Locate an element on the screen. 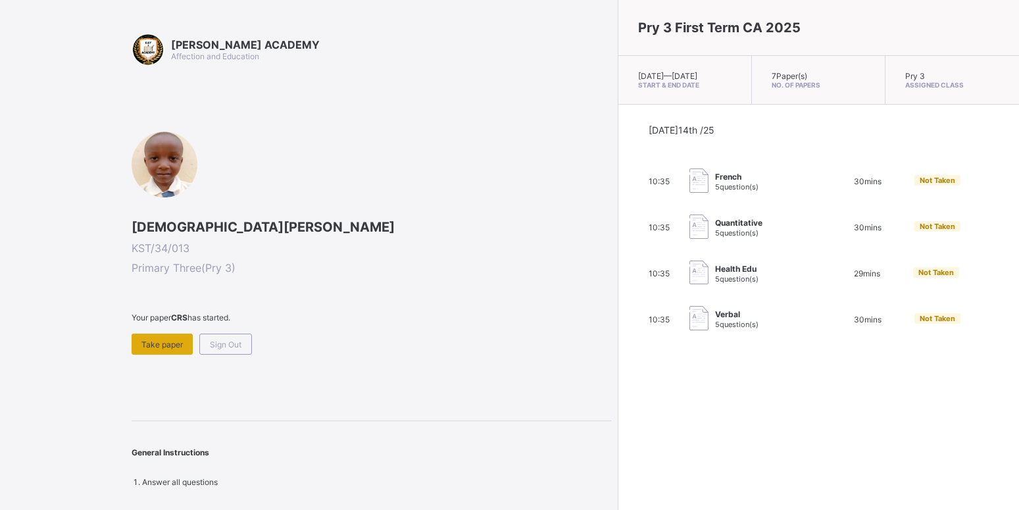  span: French is located at coordinates (737, 176).